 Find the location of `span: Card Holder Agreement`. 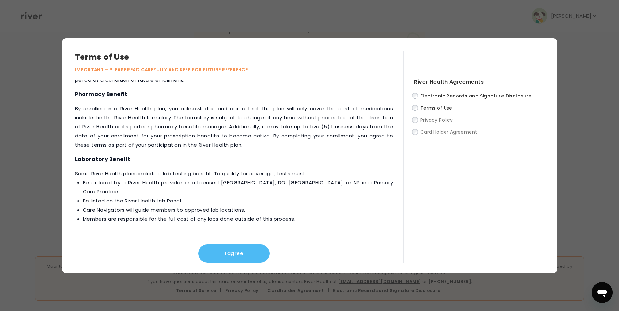

span: Card Holder Agreement is located at coordinates (449, 132).